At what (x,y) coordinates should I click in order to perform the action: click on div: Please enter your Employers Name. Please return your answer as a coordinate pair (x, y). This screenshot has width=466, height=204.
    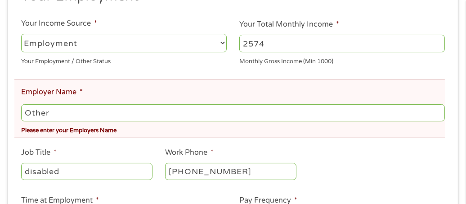
    Looking at the image, I should click on (233, 129).